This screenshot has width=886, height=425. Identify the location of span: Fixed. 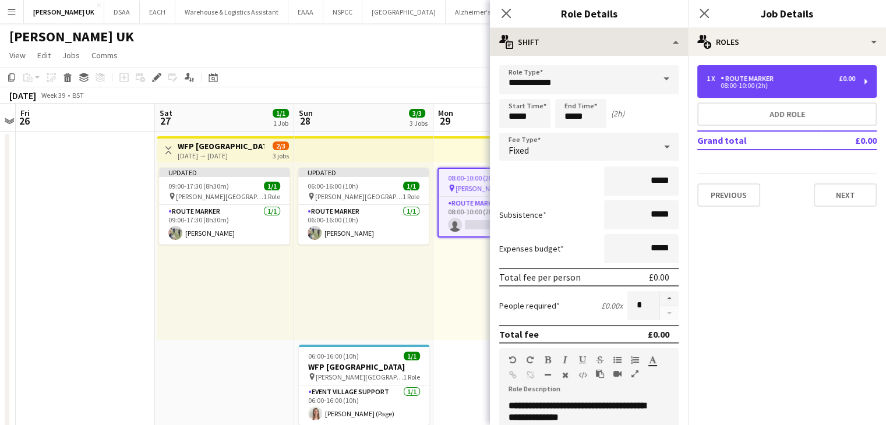
(518, 150).